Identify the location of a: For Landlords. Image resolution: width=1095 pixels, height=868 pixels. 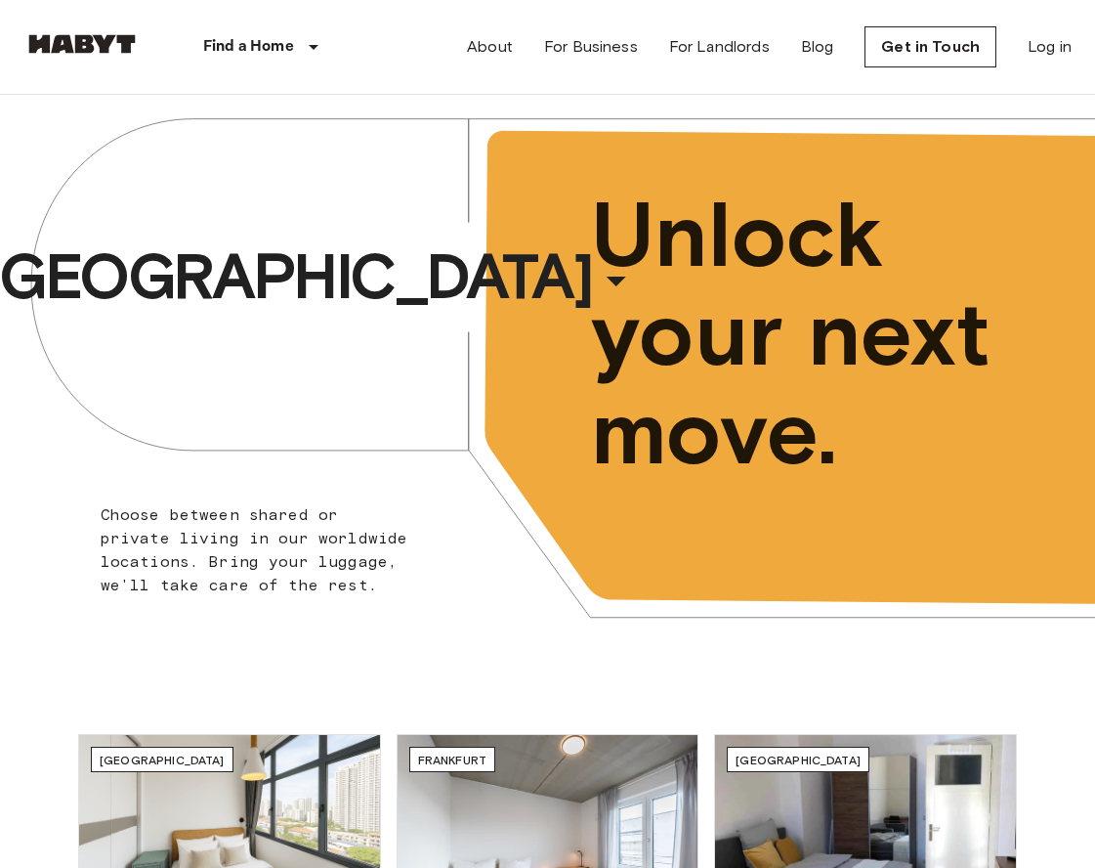
(719, 47).